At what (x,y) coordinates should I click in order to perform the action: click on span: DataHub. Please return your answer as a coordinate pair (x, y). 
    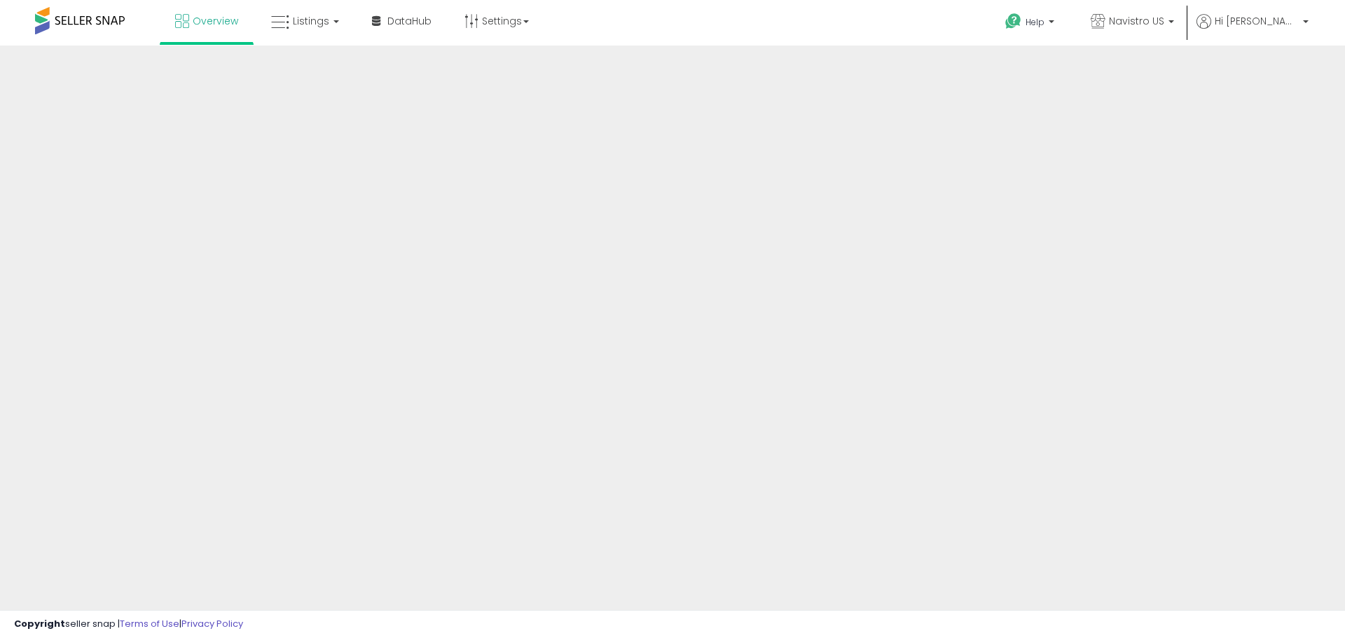
    Looking at the image, I should click on (409, 21).